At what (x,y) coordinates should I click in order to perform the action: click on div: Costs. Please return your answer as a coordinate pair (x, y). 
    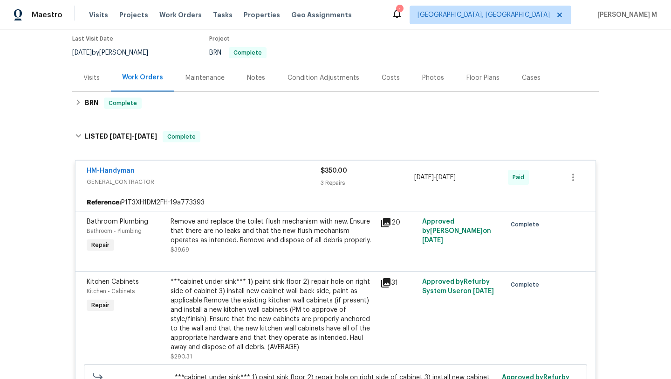
    Looking at the image, I should click on (391, 78).